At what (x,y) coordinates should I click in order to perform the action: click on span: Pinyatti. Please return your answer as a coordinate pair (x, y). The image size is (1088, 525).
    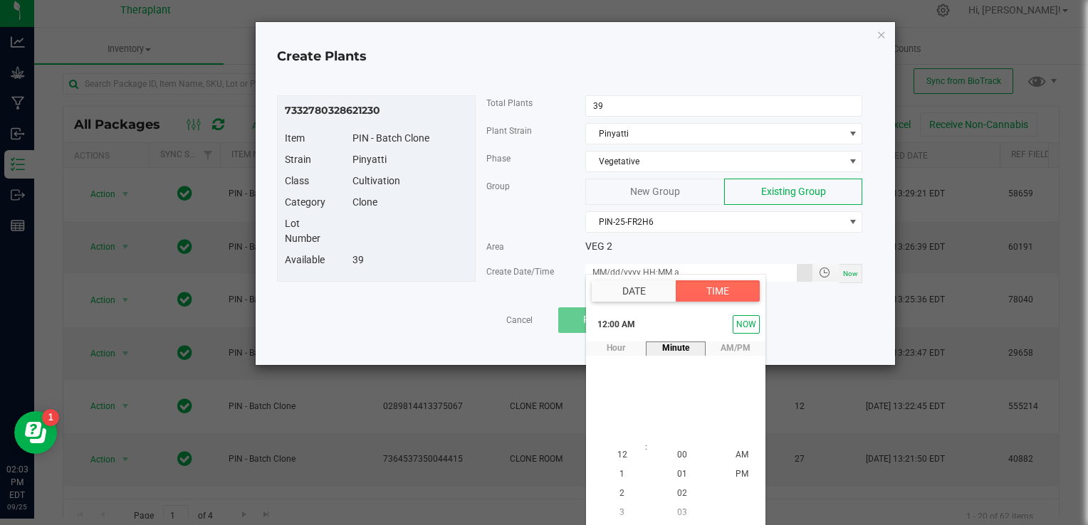
    Looking at the image, I should click on (715, 134).